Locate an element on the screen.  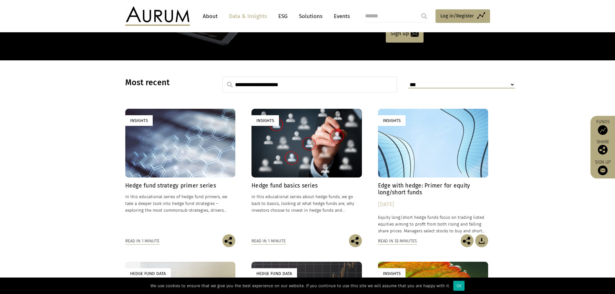
a: Log in/Register is located at coordinates (463, 16).